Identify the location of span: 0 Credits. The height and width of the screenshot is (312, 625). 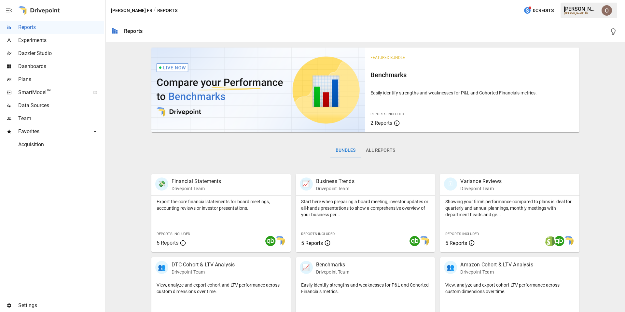
(543, 10).